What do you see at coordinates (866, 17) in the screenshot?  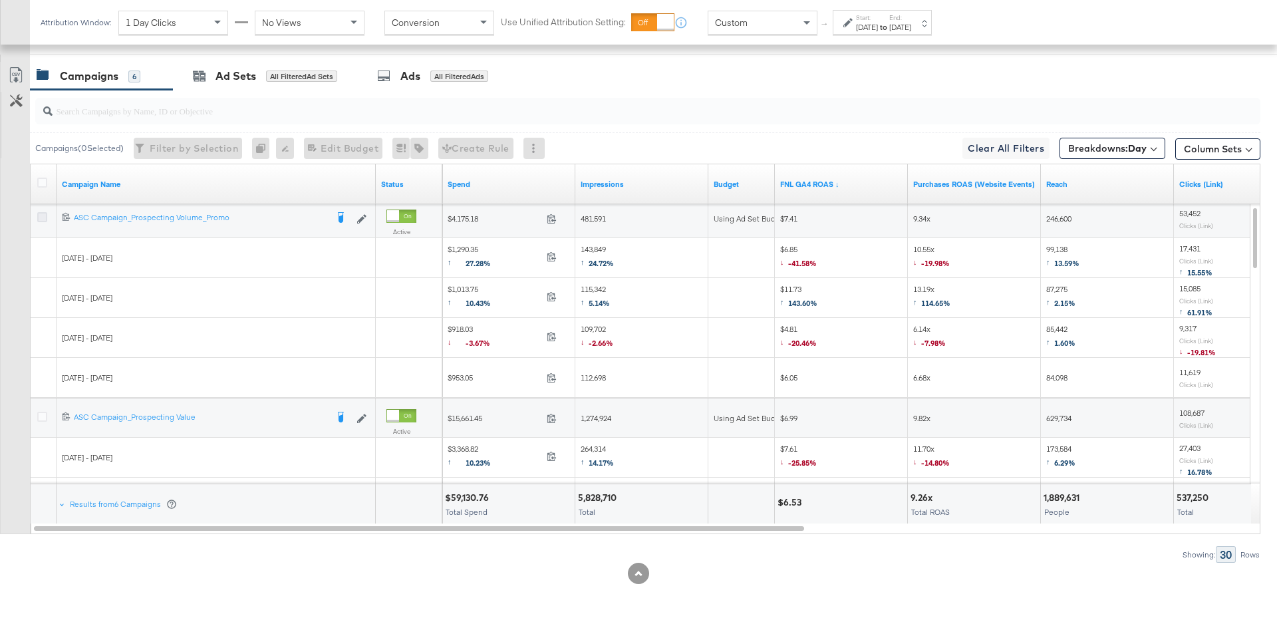 I see `label: Start:` at bounding box center [866, 17].